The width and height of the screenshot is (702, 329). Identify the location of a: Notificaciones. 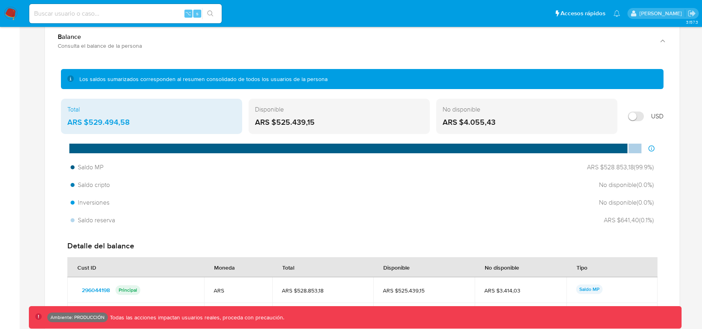
(617, 13).